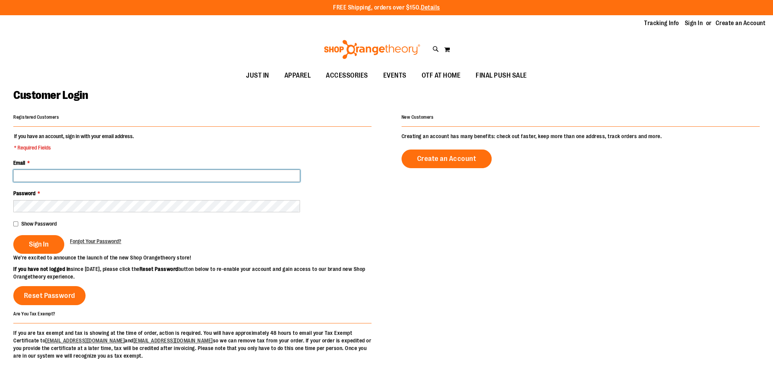  What do you see at coordinates (36, 117) in the screenshot?
I see `strong: Registered Customers` at bounding box center [36, 117].